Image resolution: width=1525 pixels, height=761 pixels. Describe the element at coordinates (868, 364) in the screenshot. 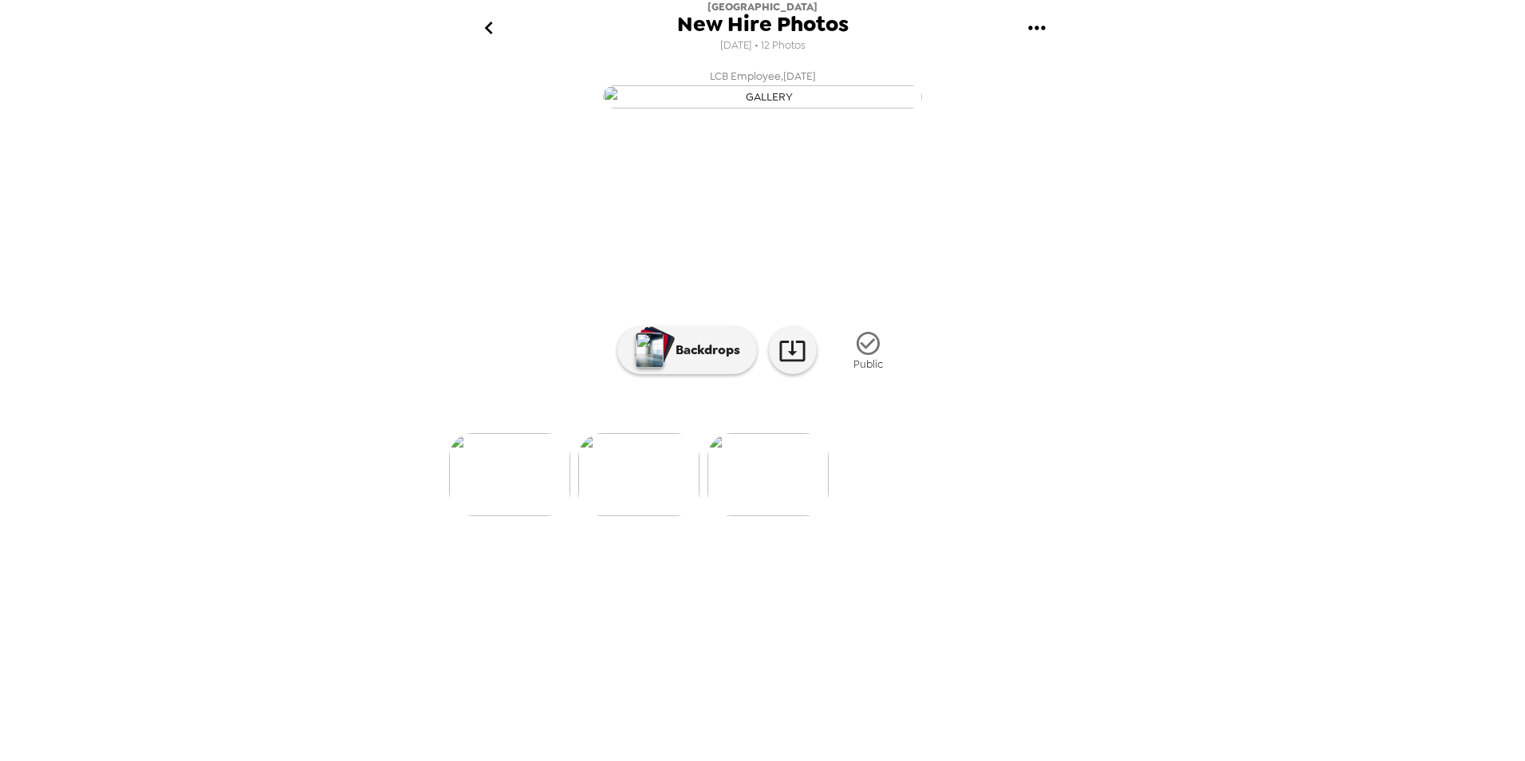

I see `span: Public` at that location.